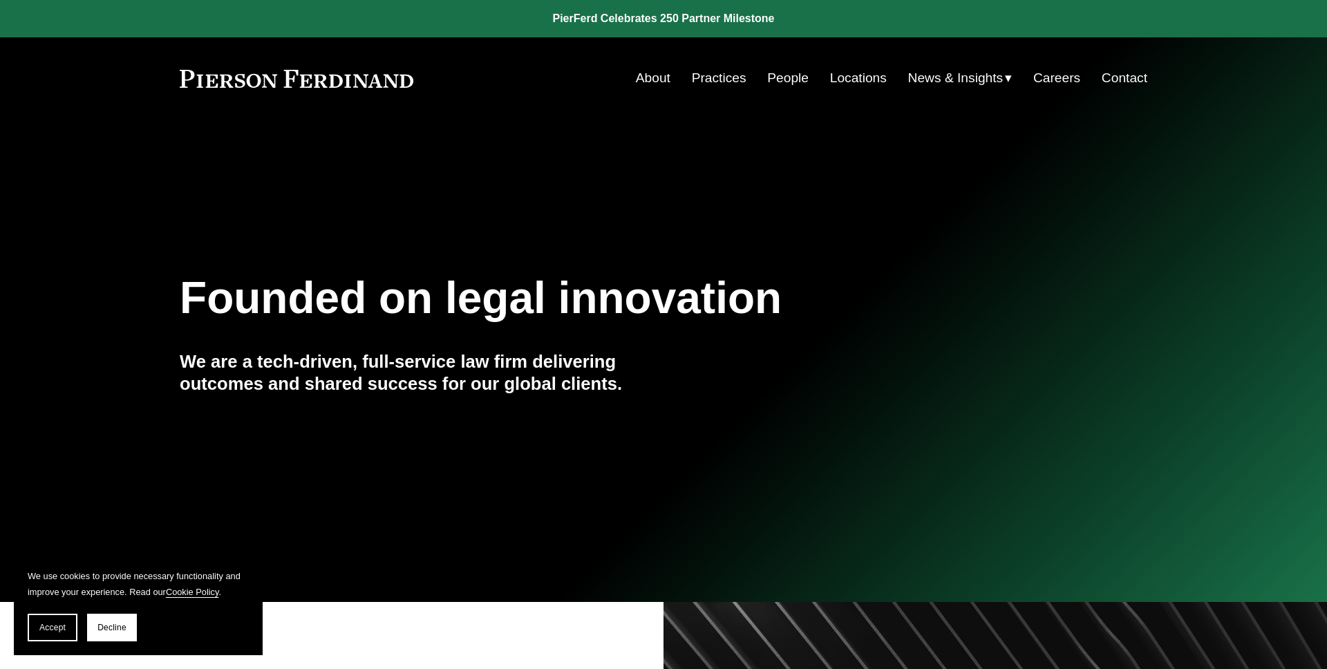 The image size is (1327, 669). I want to click on button: Accept, so click(53, 628).